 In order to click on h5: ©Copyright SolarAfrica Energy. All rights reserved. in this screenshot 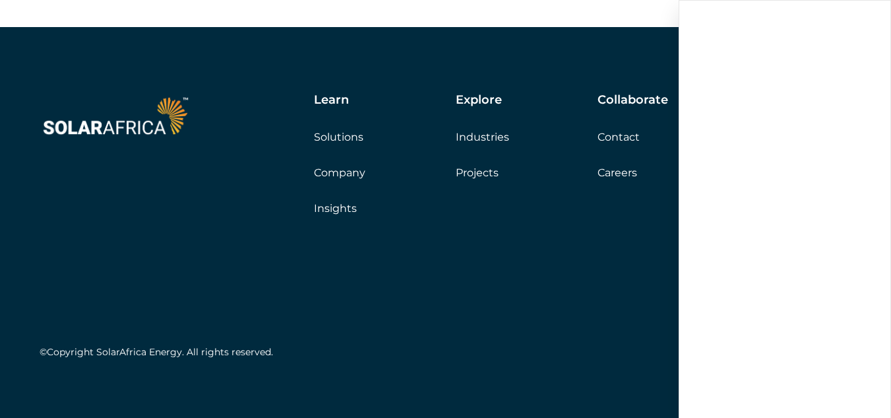, I will do `click(156, 352)`.